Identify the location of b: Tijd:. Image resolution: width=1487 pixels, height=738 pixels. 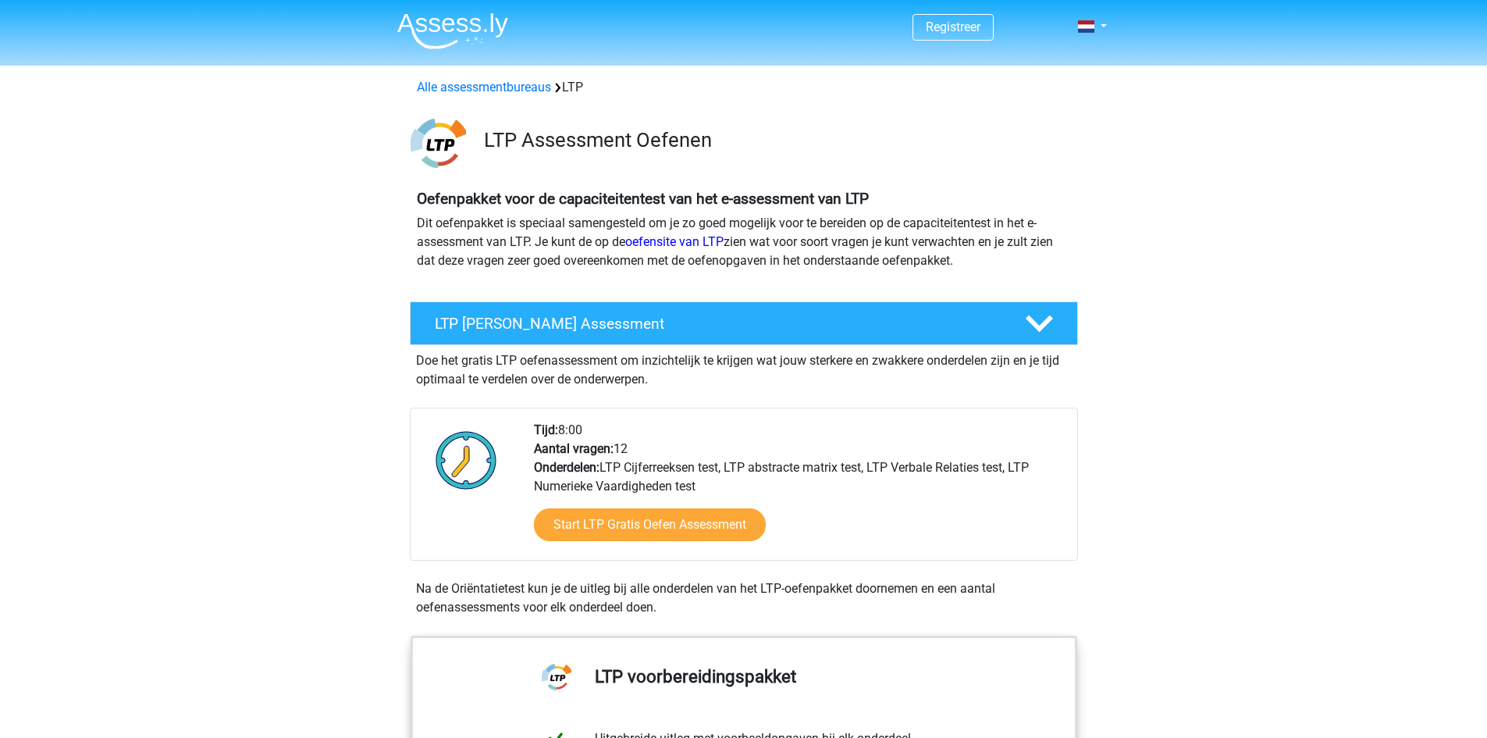
(546, 429).